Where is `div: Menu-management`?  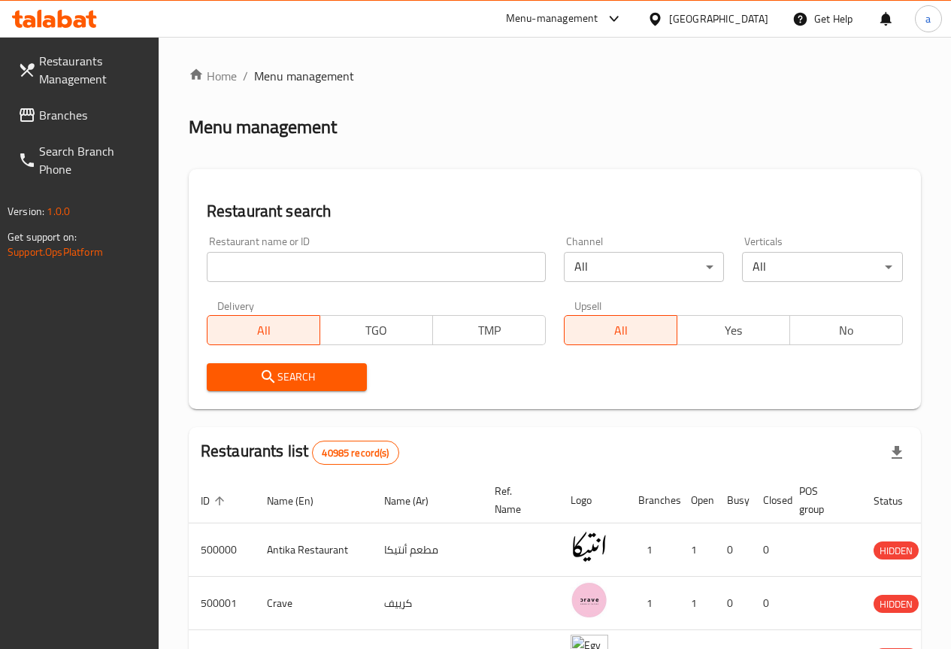 div: Menu-management is located at coordinates (552, 19).